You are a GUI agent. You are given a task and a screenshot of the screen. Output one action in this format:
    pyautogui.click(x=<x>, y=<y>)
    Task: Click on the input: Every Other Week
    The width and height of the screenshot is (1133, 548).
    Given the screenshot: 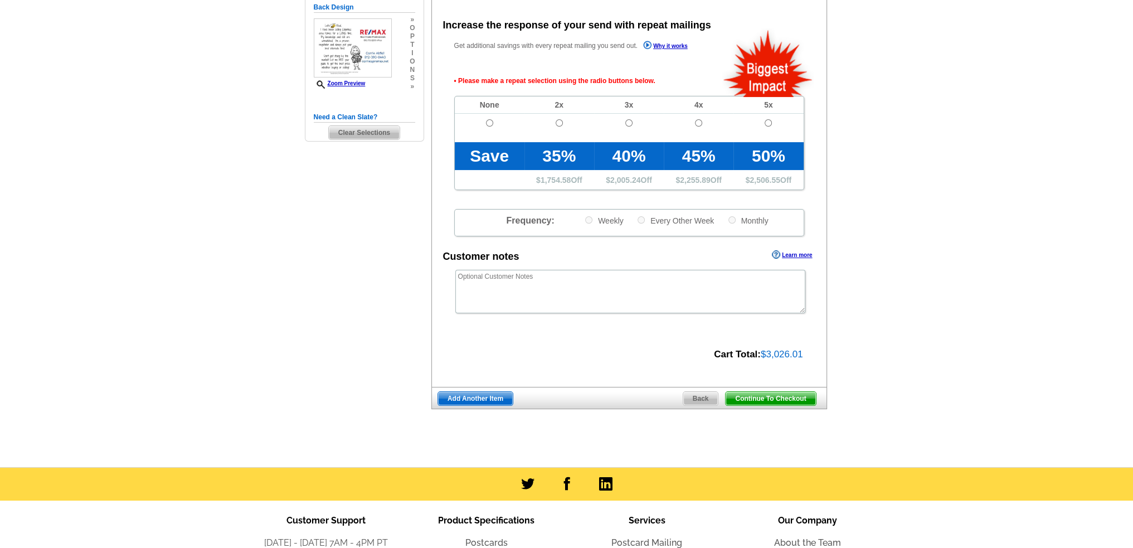 What is the action you would take?
    pyautogui.click(x=641, y=220)
    